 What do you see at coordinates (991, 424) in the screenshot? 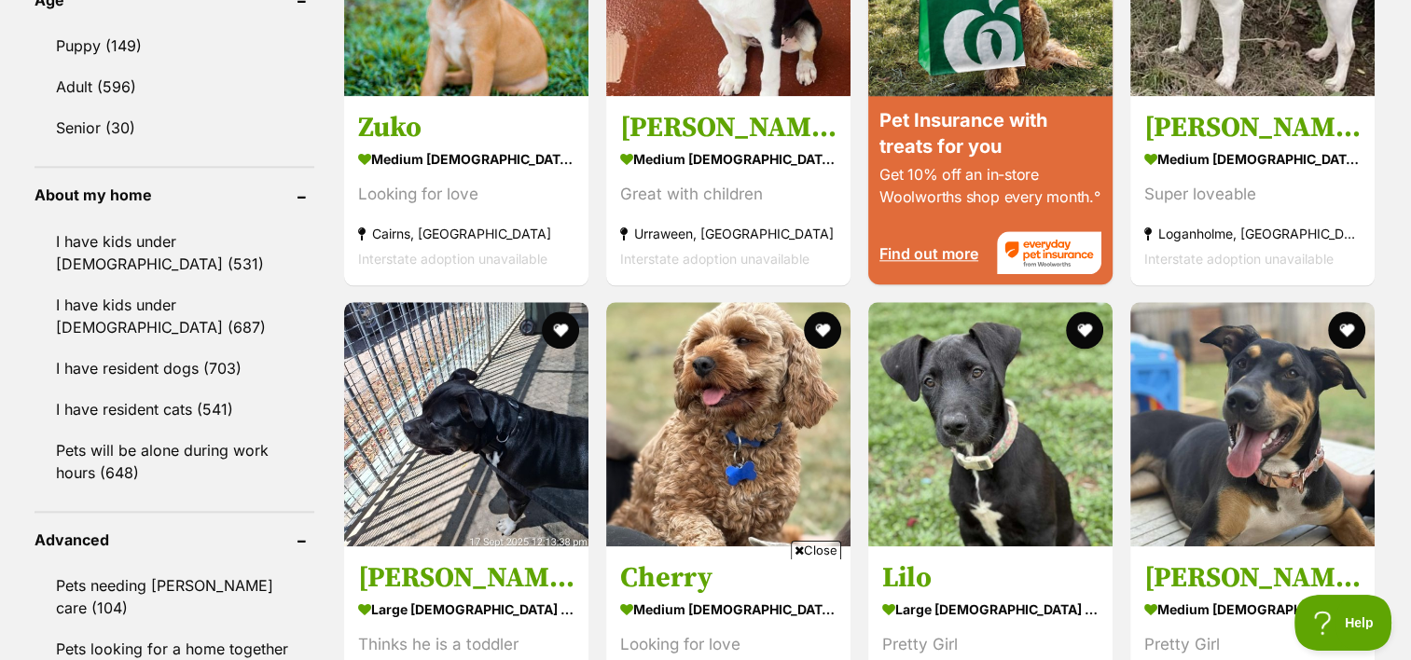
I see `img: Lilo - Irish Wolfhound Dog` at bounding box center [991, 424].